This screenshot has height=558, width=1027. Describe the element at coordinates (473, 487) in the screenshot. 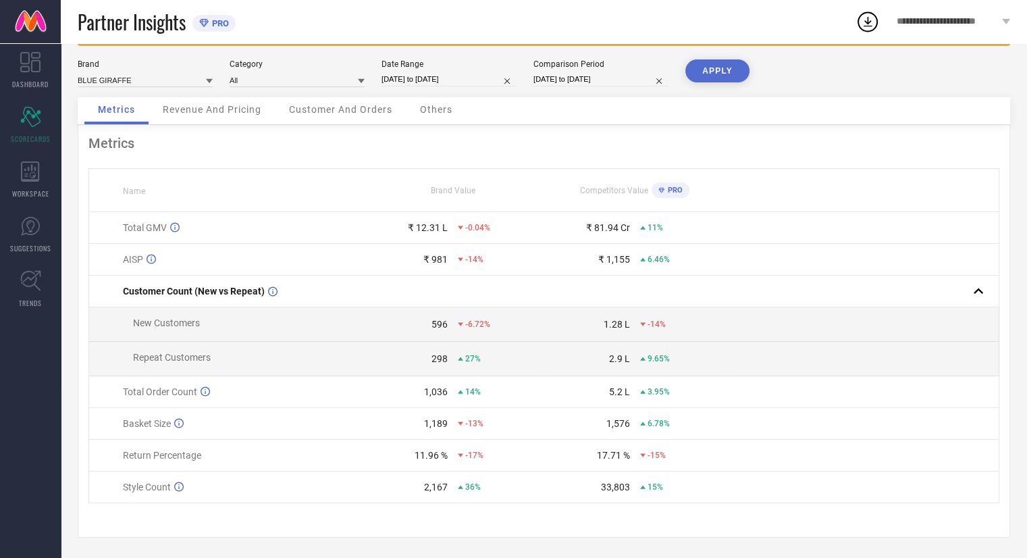

I see `span: 36%` at that location.